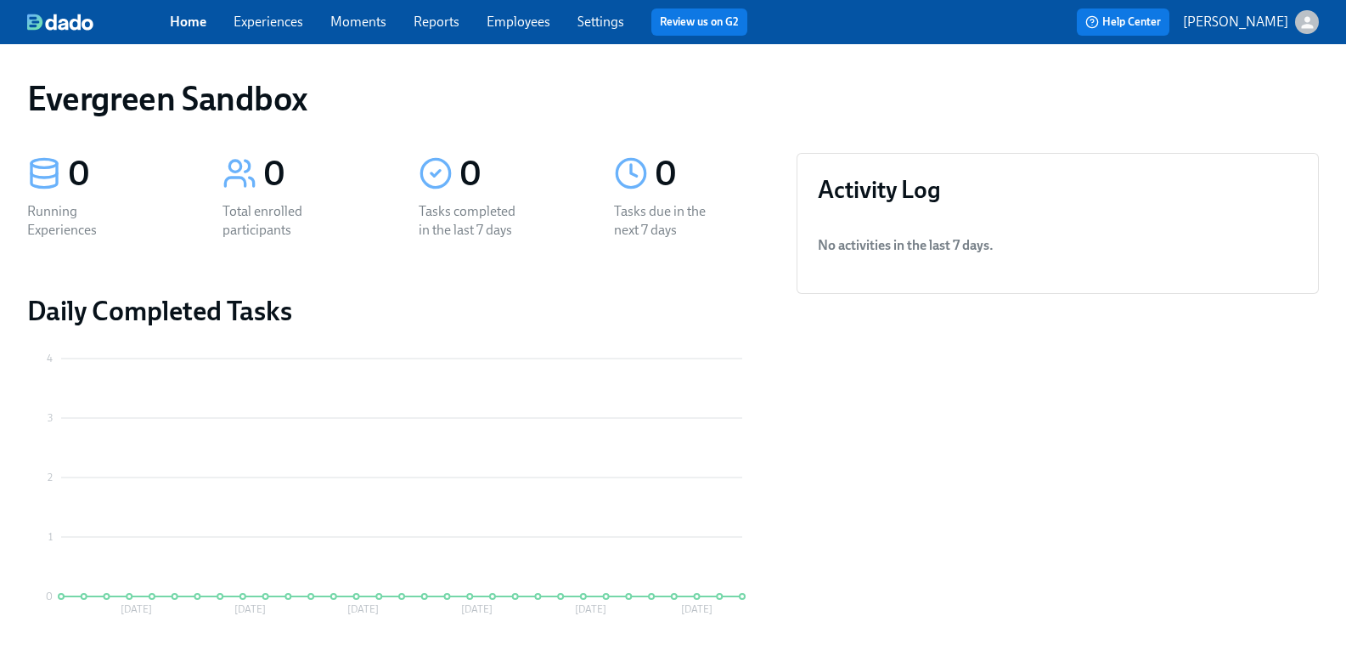 The height and width of the screenshot is (650, 1346). What do you see at coordinates (358, 21) in the screenshot?
I see `a: Moments` at bounding box center [358, 21].